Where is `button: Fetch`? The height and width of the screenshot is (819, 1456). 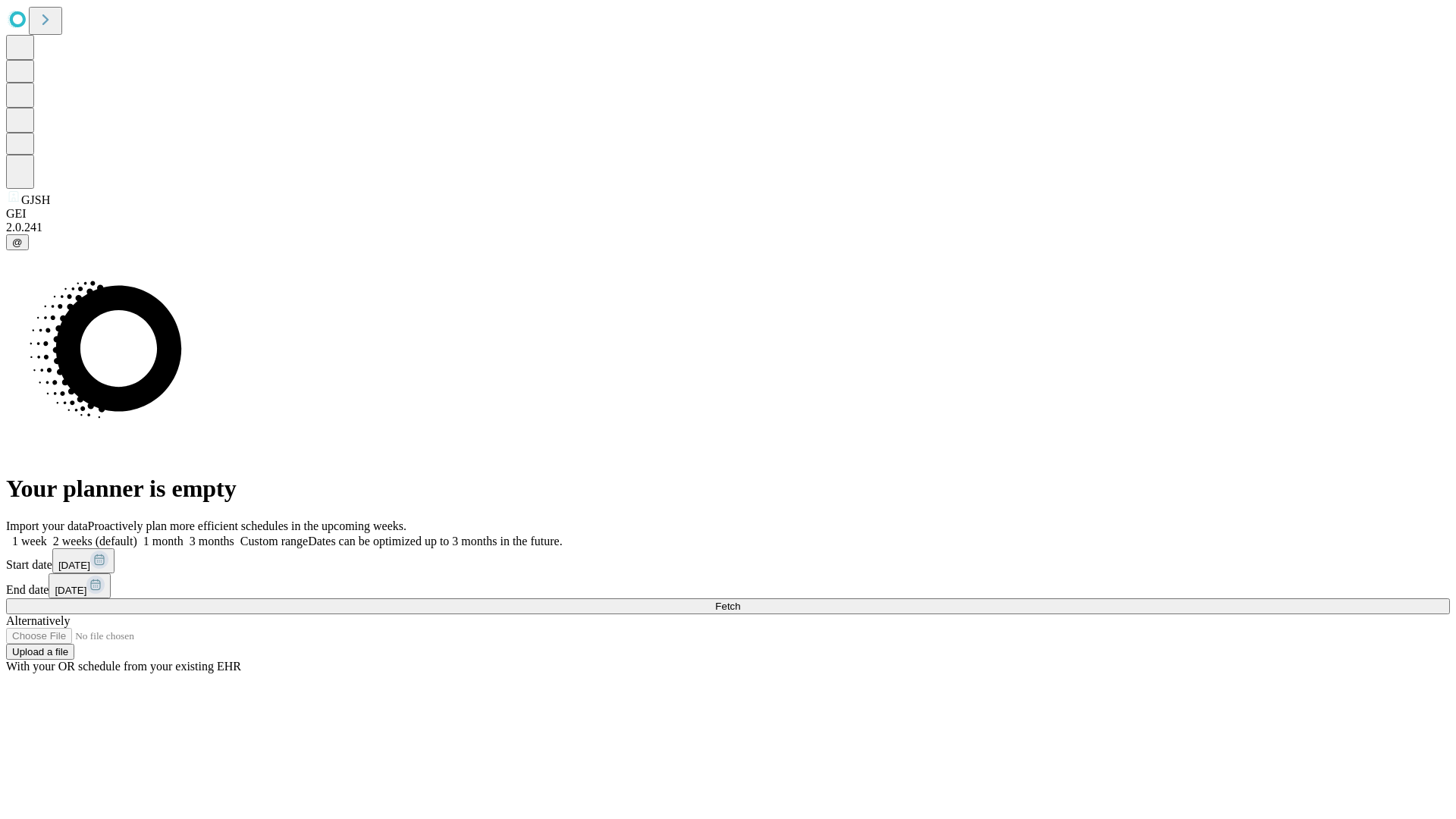
button: Fetch is located at coordinates (728, 606).